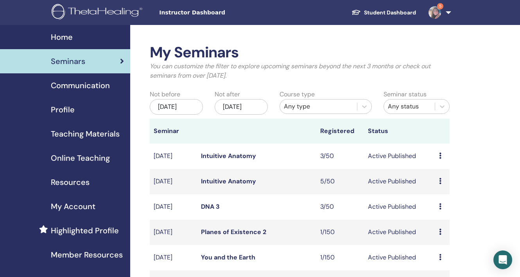 Image resolution: width=520 pixels, height=277 pixels. What do you see at coordinates (440, 6) in the screenshot?
I see `span: 5` at bounding box center [440, 6].